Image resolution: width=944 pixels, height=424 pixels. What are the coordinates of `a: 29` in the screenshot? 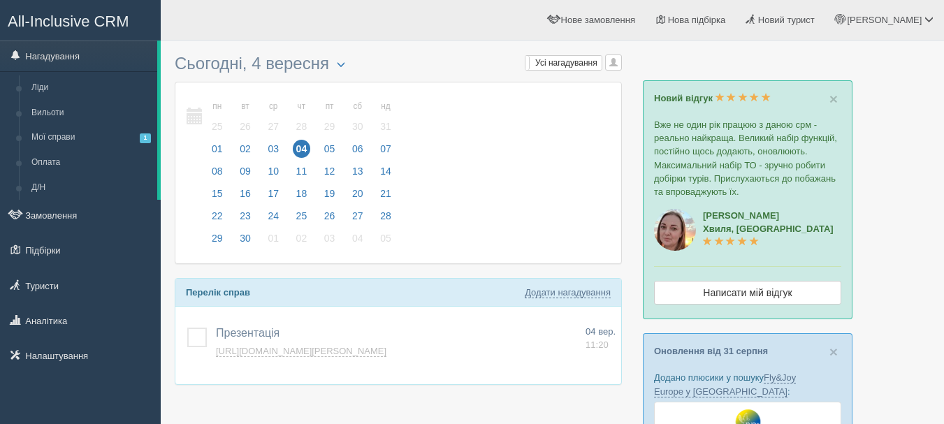 It's located at (217, 242).